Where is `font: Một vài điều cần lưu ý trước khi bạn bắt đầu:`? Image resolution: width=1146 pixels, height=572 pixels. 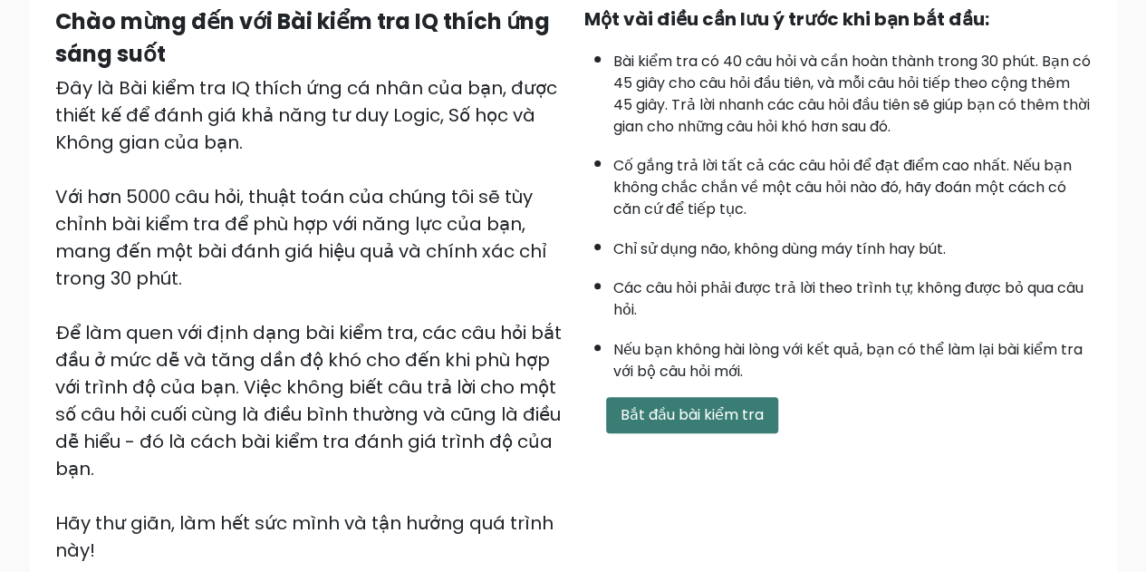
font: Một vài điều cần lưu ý trước khi bạn bắt đầu: is located at coordinates (787, 19).